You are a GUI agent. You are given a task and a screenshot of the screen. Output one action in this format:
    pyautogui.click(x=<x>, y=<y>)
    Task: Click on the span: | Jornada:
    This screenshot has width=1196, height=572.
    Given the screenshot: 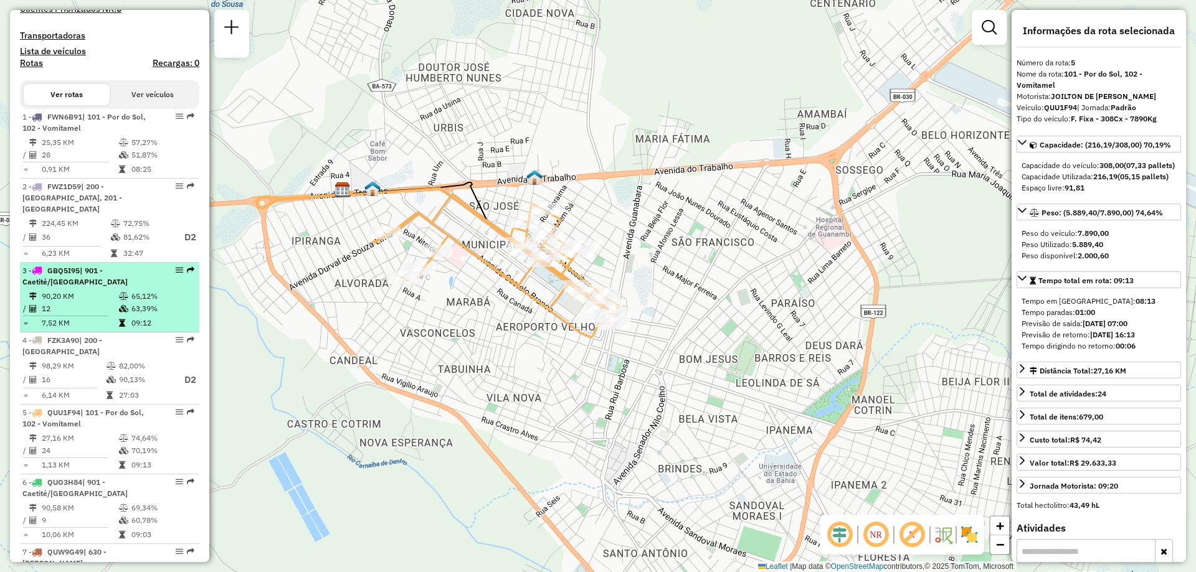 What is the action you would take?
    pyautogui.click(x=1106, y=107)
    